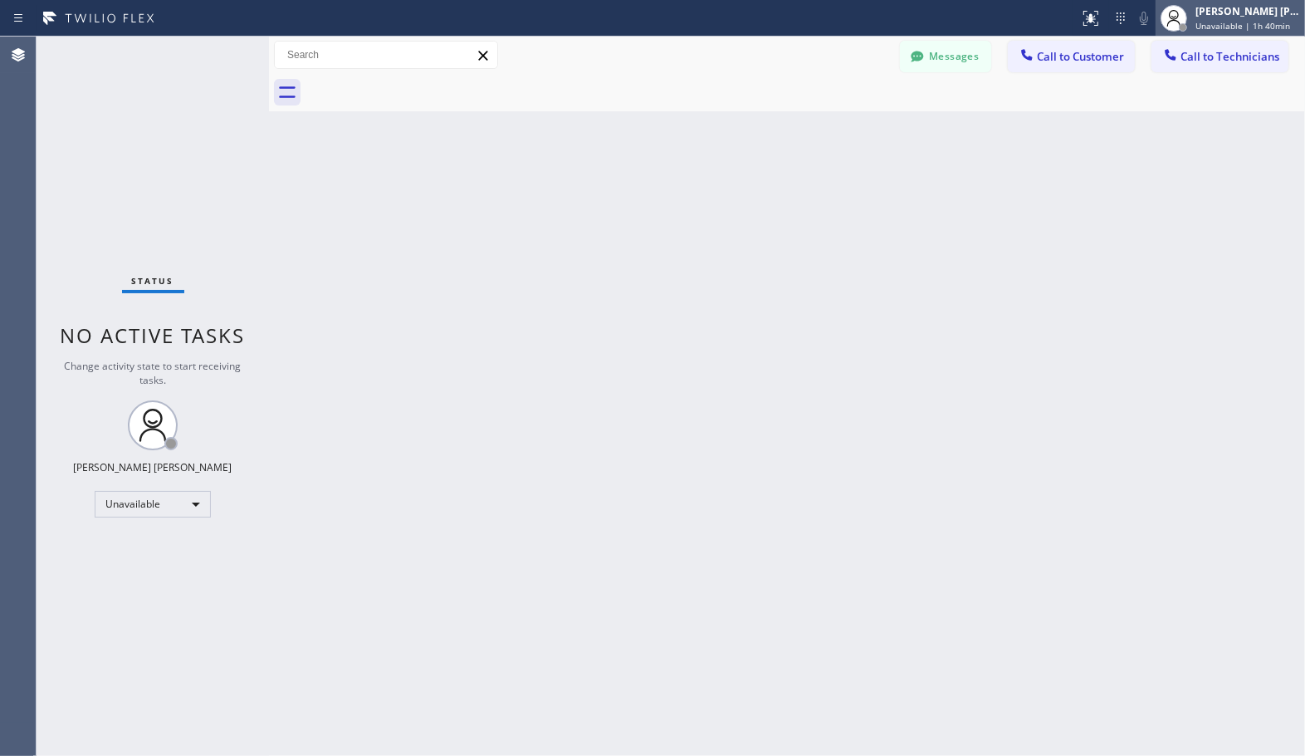 The image size is (1305, 756). Describe the element at coordinates (153, 504) in the screenshot. I see `div: Unavailable` at that location.